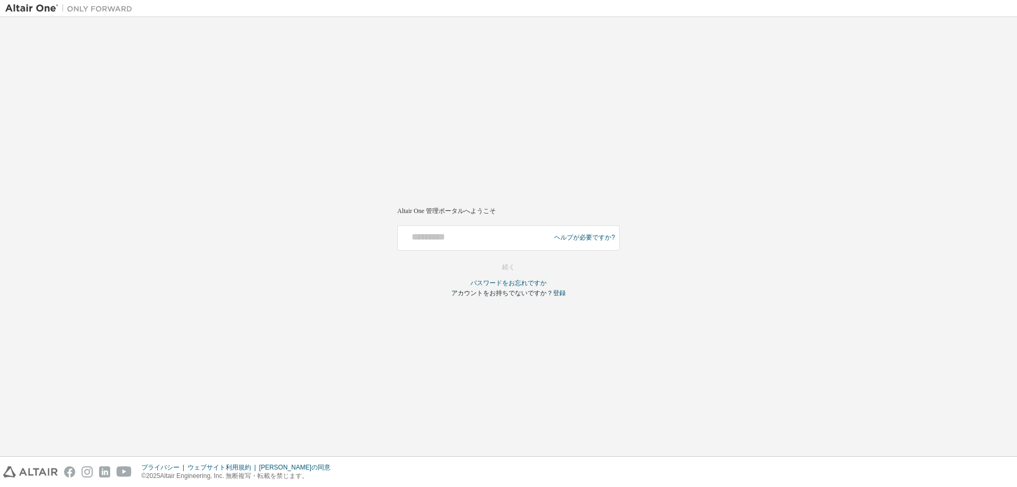 The image size is (1017, 487). Describe the element at coordinates (124, 471) in the screenshot. I see `img: youtube.svg` at that location.